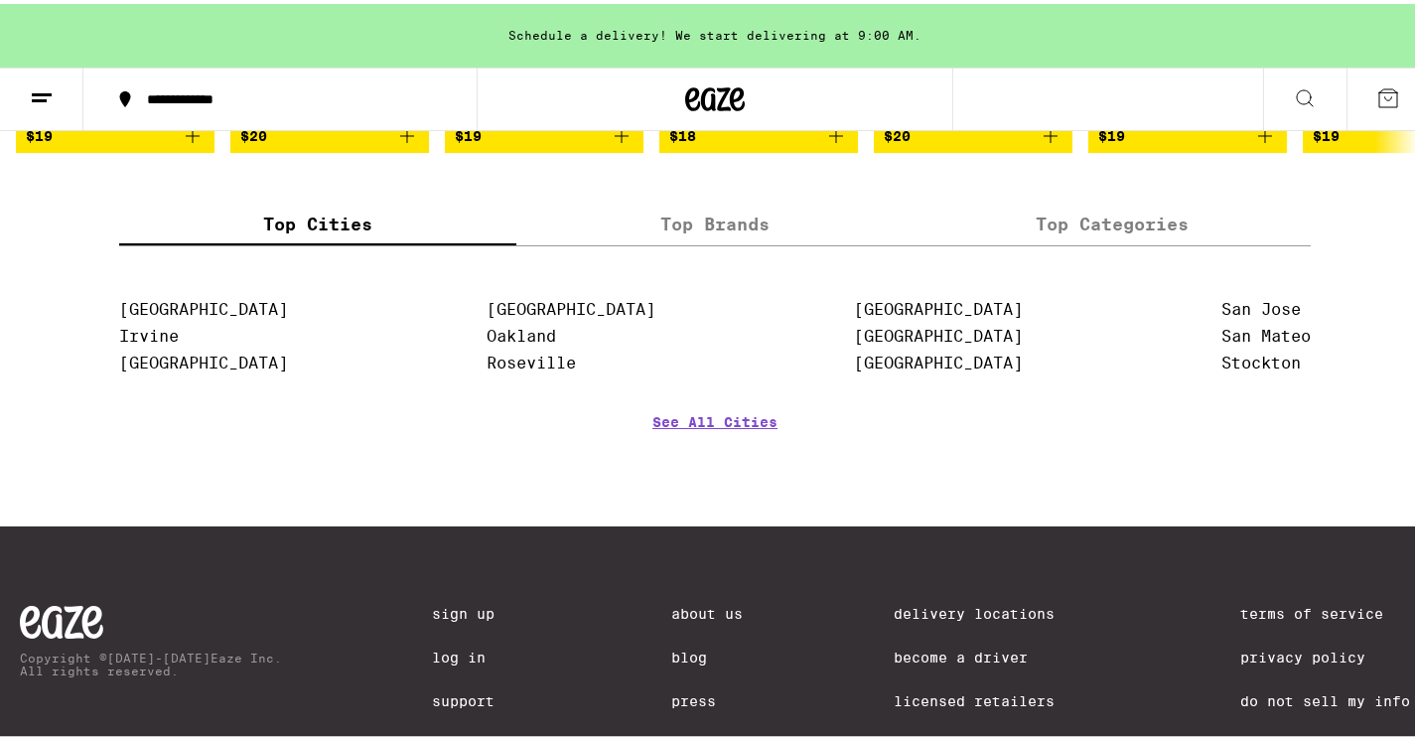  I want to click on a: Do Not Sell My Info, so click(1325, 697).